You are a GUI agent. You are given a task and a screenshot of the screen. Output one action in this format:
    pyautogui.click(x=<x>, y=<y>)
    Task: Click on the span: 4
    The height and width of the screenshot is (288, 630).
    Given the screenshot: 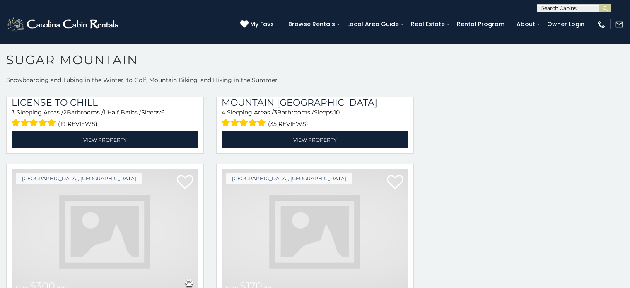 What is the action you would take?
    pyautogui.click(x=223, y=112)
    